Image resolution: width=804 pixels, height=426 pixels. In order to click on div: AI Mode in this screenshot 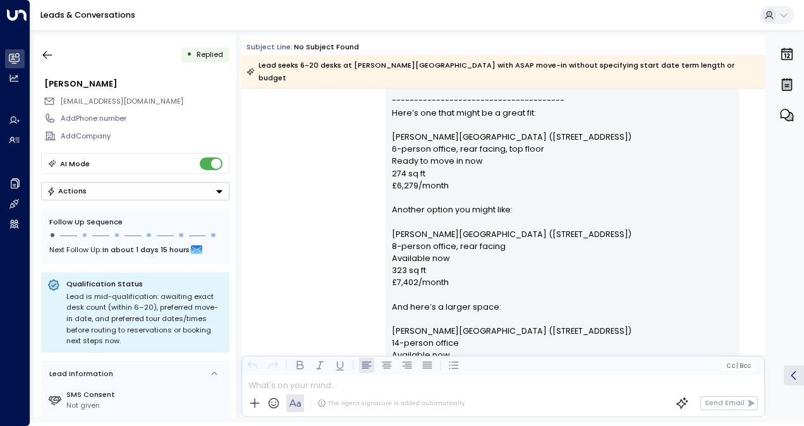, I will do `click(75, 164)`.